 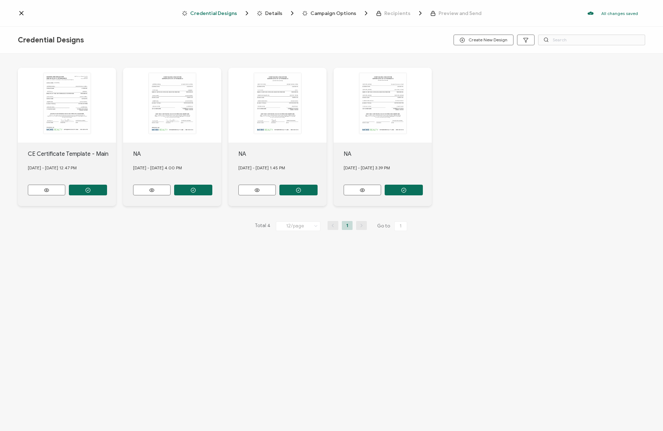 I want to click on li: 1, so click(x=347, y=226).